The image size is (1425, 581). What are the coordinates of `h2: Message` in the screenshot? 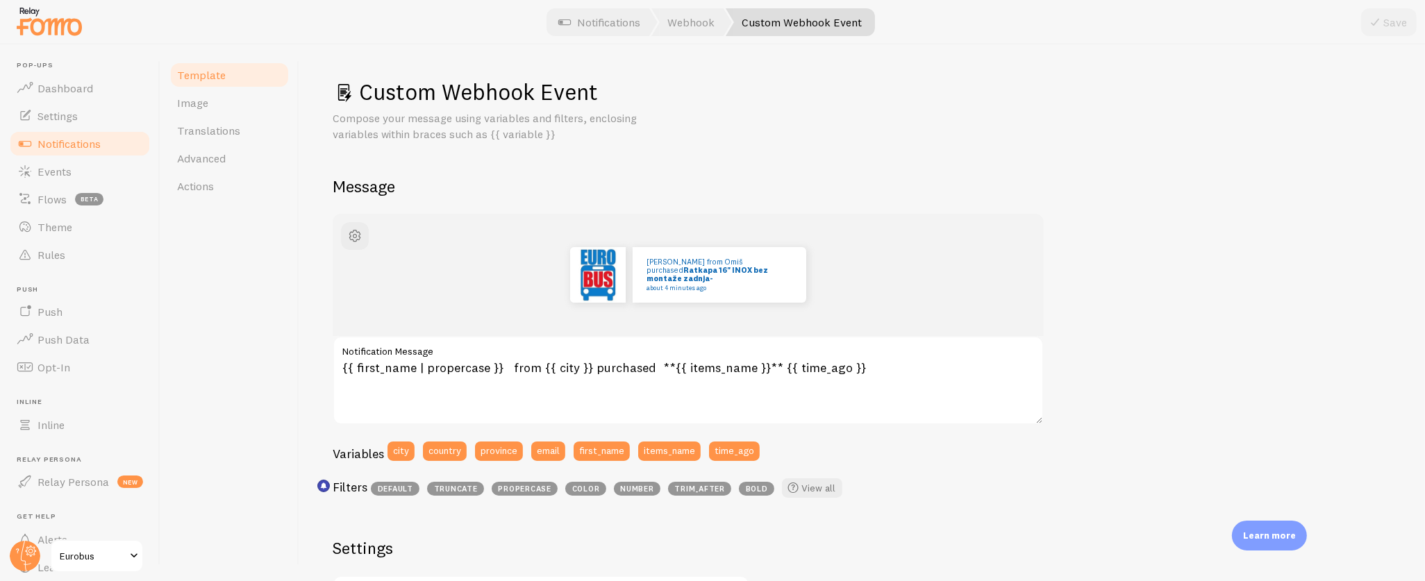 It's located at (862, 186).